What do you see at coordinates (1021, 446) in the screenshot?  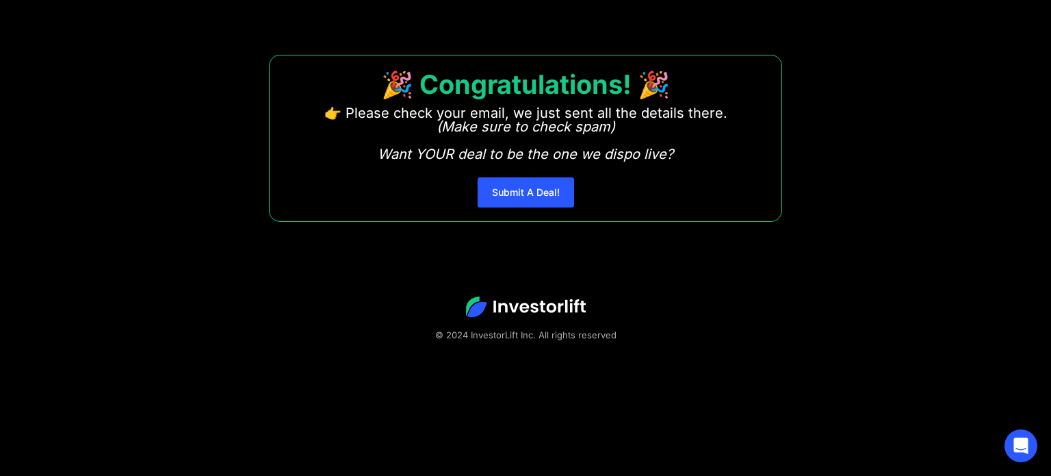 I see `div: Open Intercom Messenger` at bounding box center [1021, 446].